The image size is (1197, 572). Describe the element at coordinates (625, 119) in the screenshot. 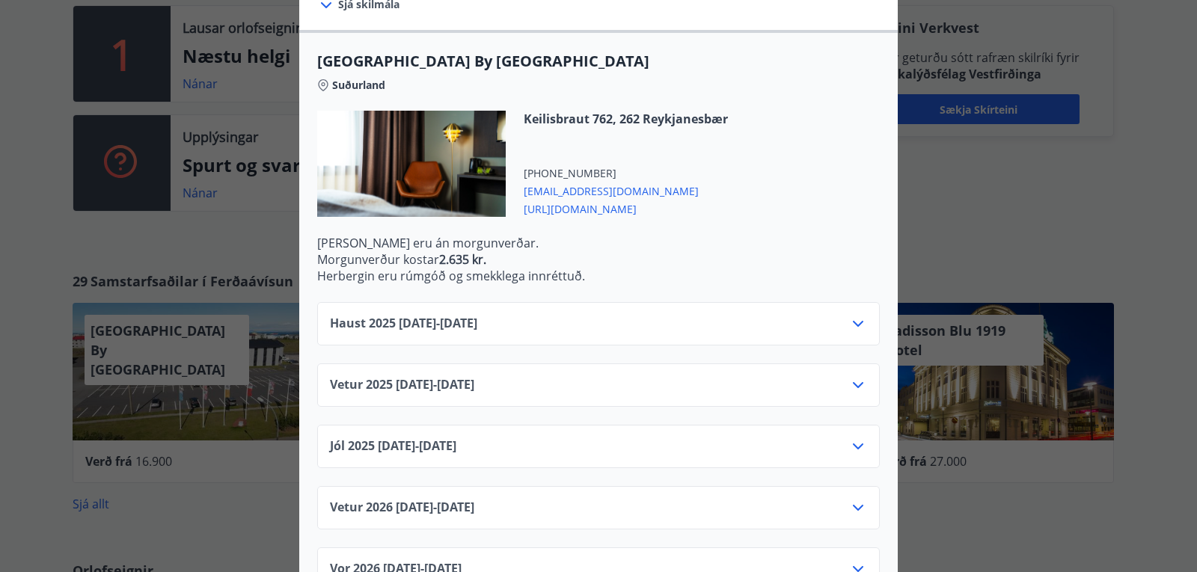

I see `span: Keilisbraut 762, 262 Reykjanesbær` at that location.